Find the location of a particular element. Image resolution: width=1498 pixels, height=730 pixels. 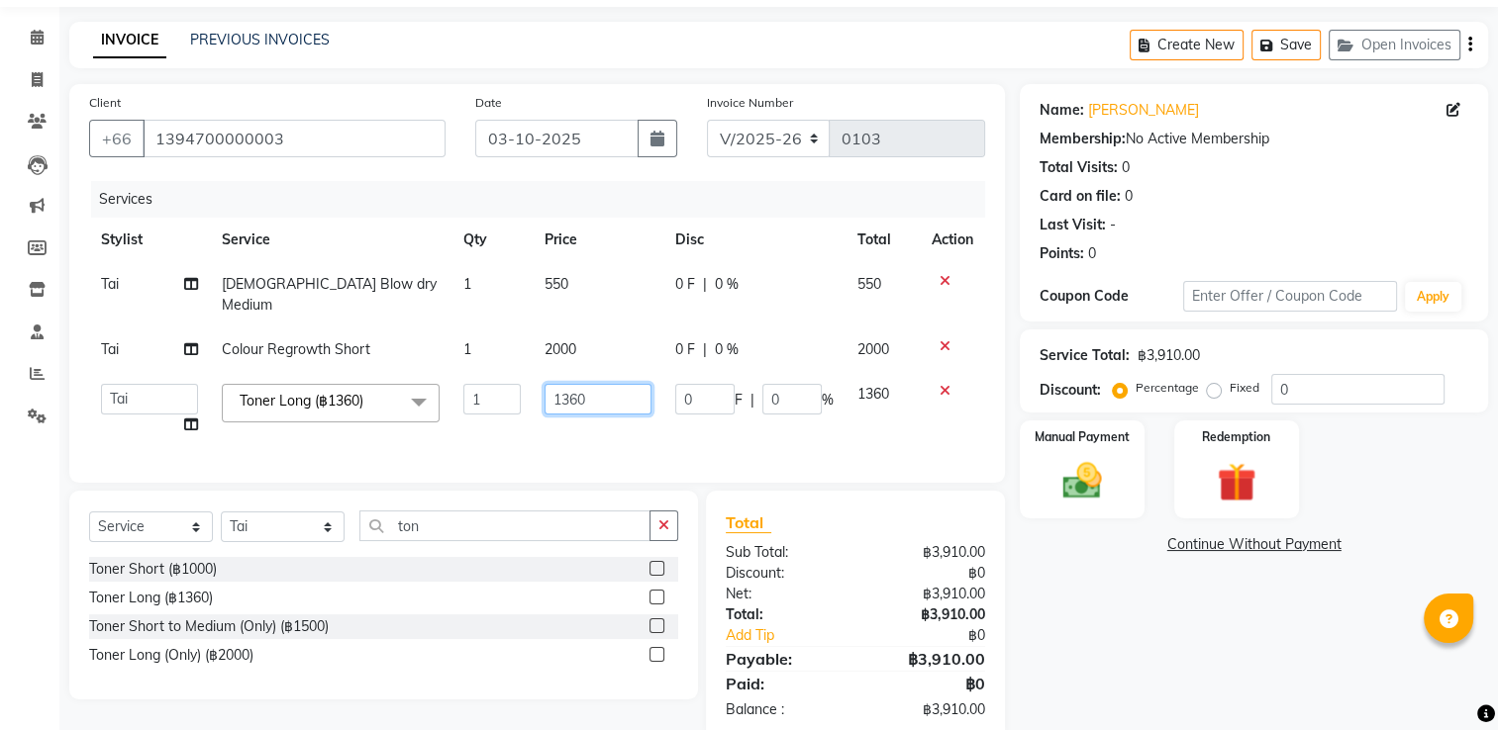

label: Invoice Number is located at coordinates (749, 103).